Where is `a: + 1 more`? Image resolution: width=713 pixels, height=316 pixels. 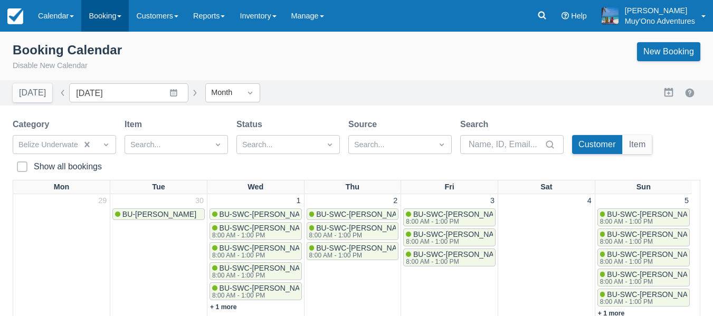 a: + 1 more is located at coordinates (223, 307).